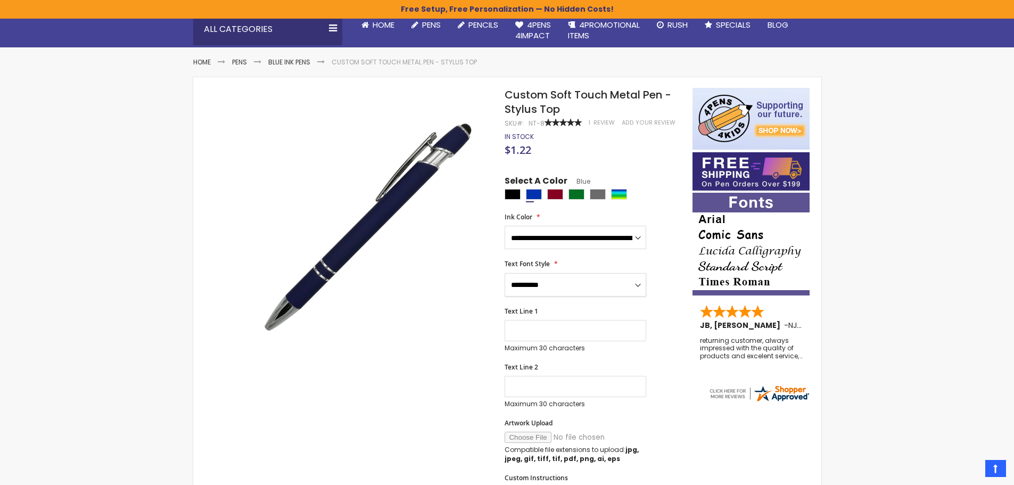 The image size is (1014, 485). I want to click on span: Blue, so click(579, 181).